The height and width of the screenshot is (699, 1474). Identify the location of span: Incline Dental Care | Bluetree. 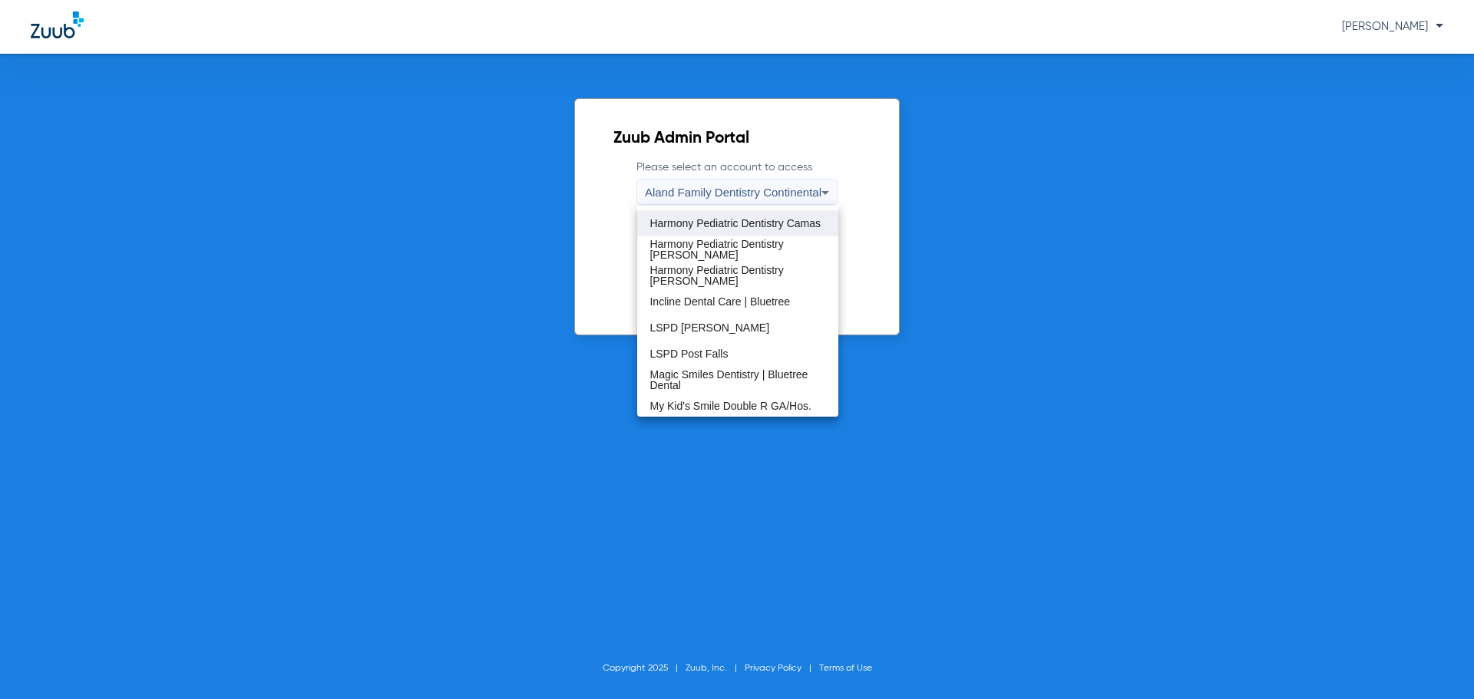
(719, 302).